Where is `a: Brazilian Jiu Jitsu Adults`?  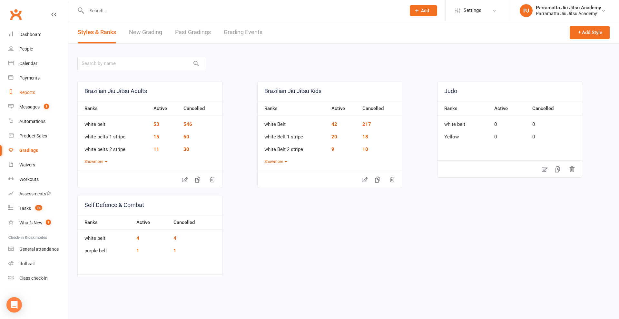
a: Brazilian Jiu Jitsu Adults is located at coordinates (150, 91).